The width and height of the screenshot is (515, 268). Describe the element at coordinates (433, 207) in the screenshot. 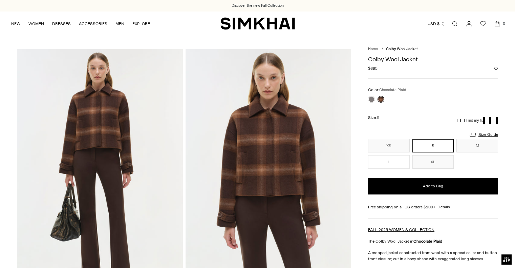

I see `div: Free shipping on all US orders $200+` at that location.